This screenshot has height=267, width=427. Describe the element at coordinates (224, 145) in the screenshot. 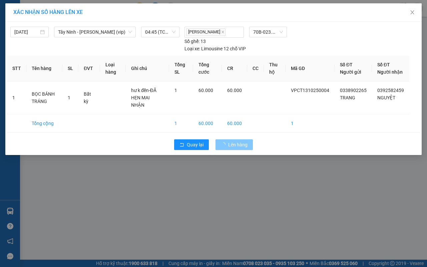

I see `span: loading` at that location.